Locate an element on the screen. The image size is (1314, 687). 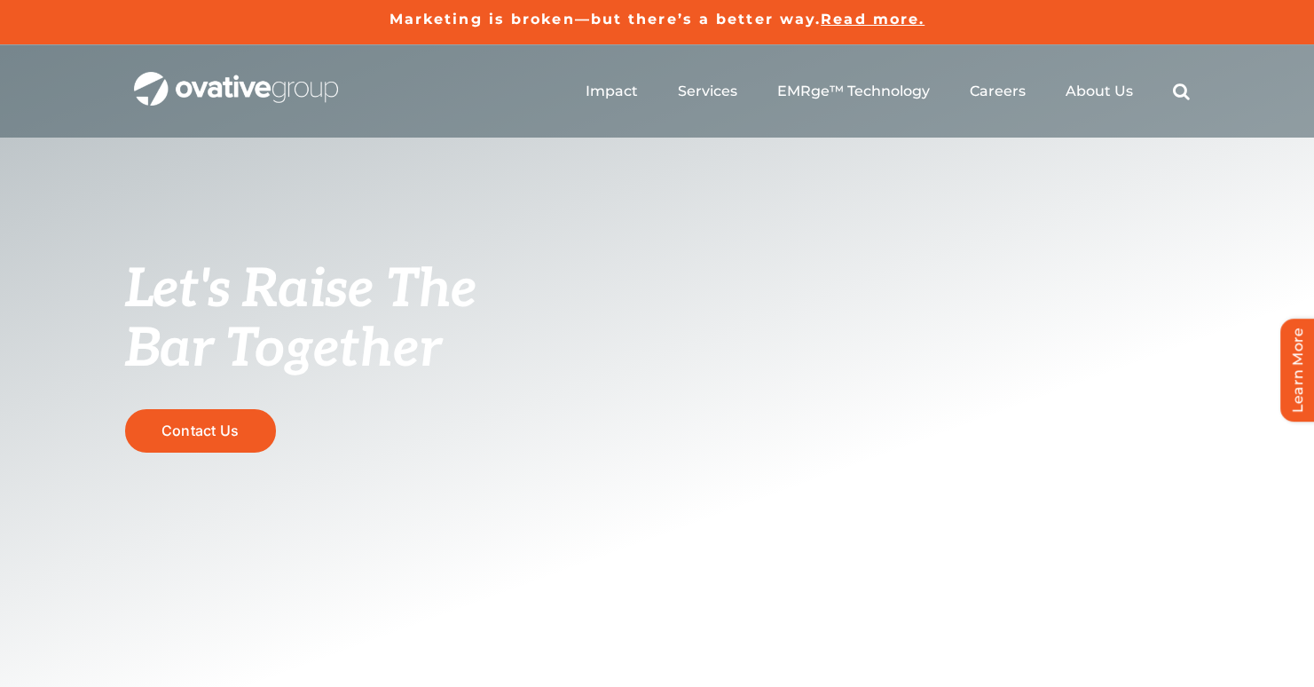
span: Impact is located at coordinates (611, 91).